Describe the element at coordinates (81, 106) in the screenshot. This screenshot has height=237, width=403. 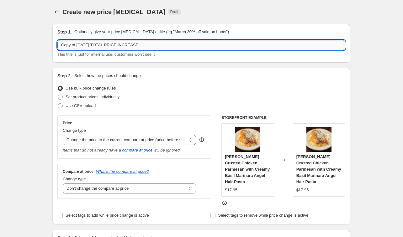
I see `span: Use CSV upload` at that location.